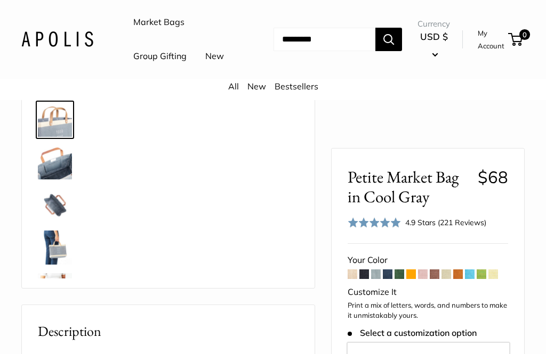  I want to click on a: Bestsellers, so click(296, 86).